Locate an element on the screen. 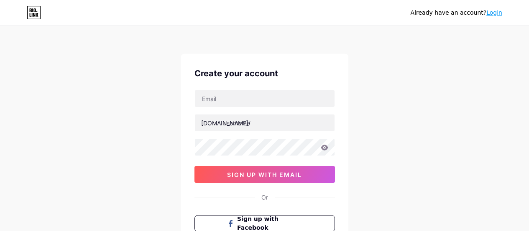  span: sign up with email is located at coordinates (264, 174).